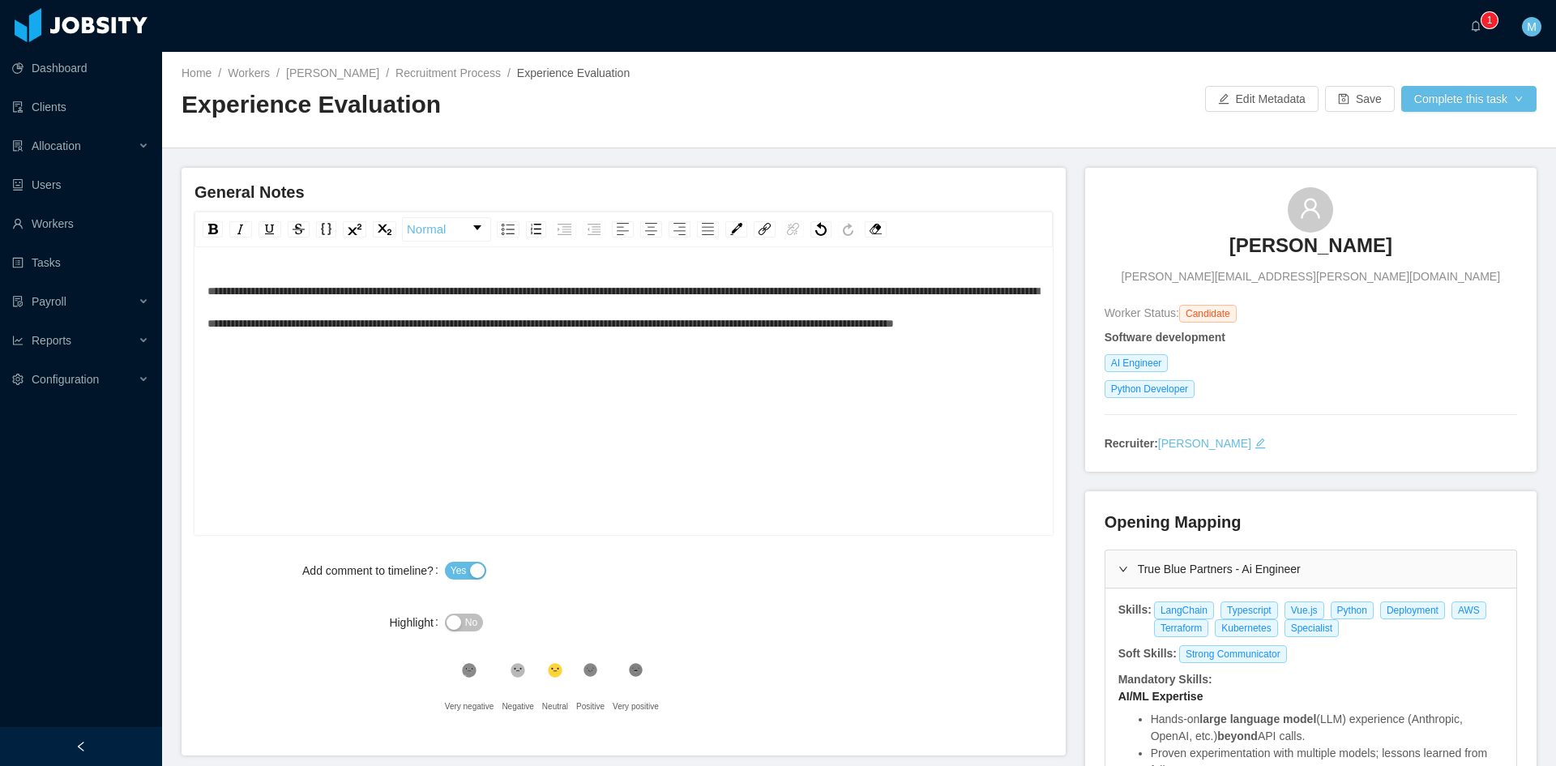 This screenshot has height=766, width=1556. Describe the element at coordinates (651, 229) in the screenshot. I see `div: Center` at that location.